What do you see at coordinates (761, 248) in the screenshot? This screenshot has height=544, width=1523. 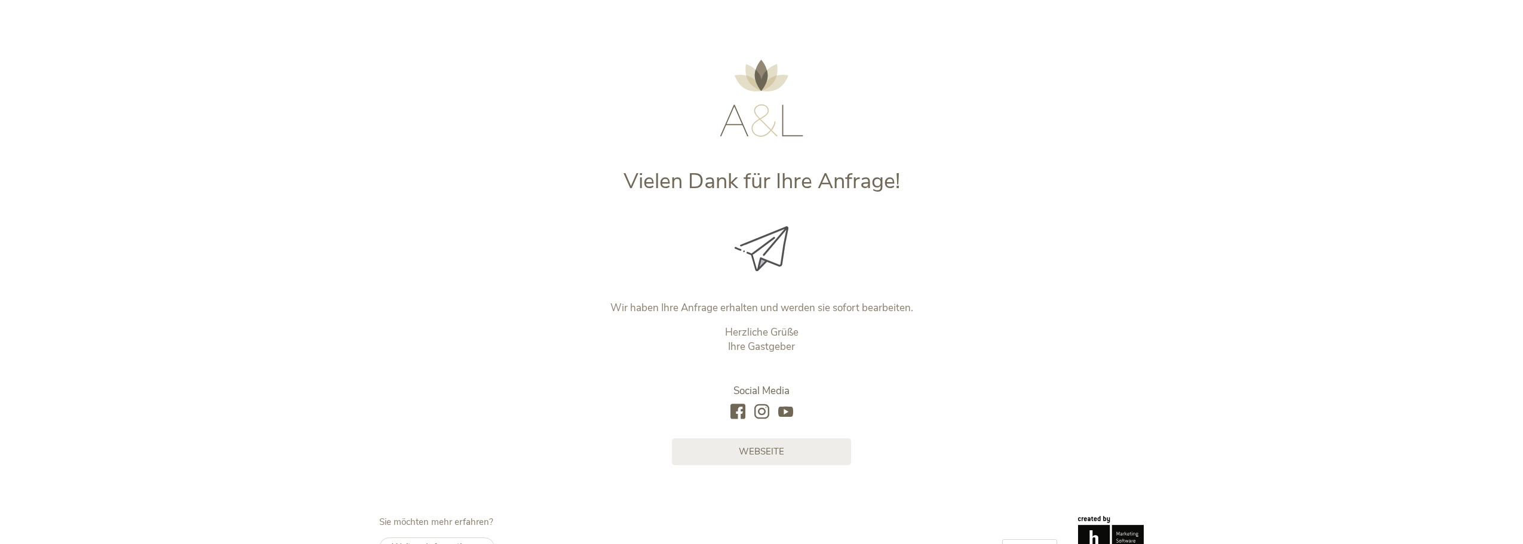 I see `img: Vielen Dank für Ihre Anfrage!` at bounding box center [761, 248].